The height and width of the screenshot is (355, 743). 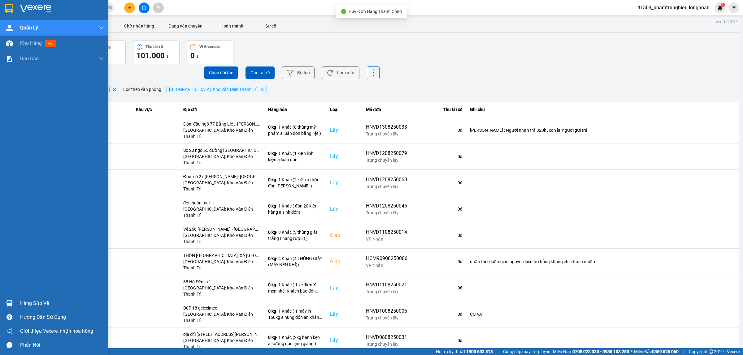 What do you see at coordinates (260, 73) in the screenshot?
I see `span: Gán tài xế` at bounding box center [260, 73].